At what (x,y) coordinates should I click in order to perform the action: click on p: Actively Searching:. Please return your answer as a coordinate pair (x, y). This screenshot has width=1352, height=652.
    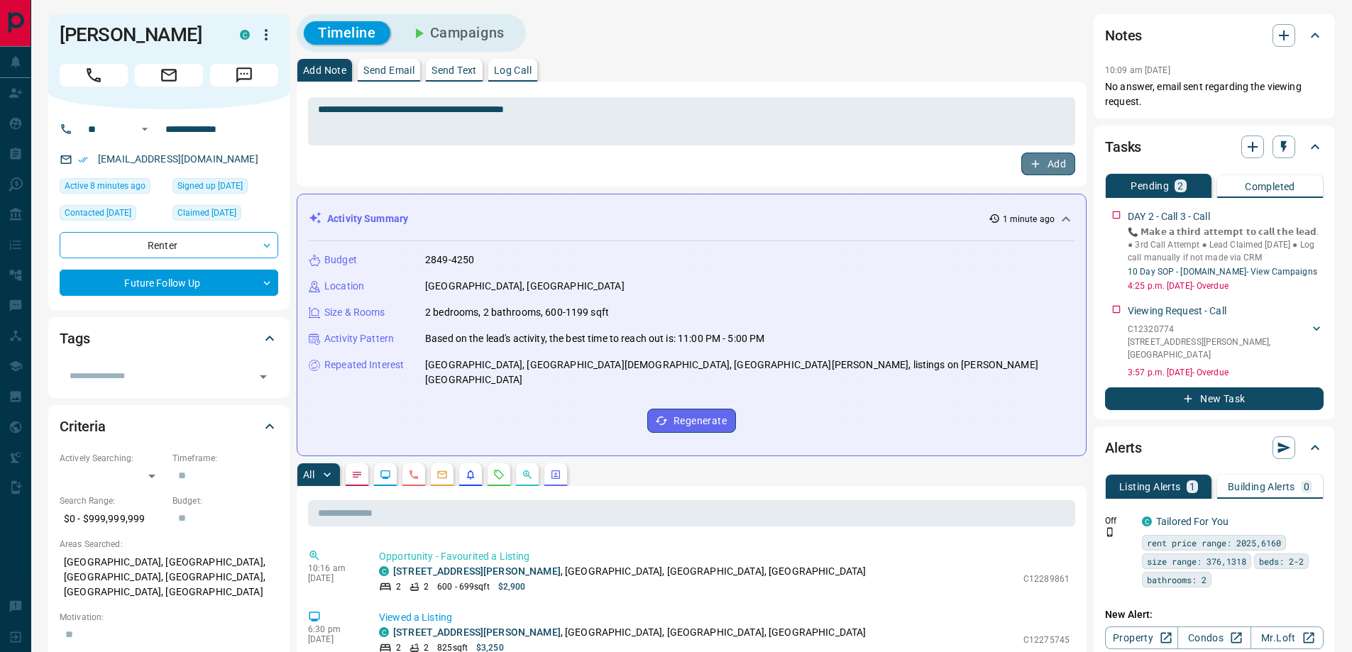
    Looking at the image, I should click on (112, 459).